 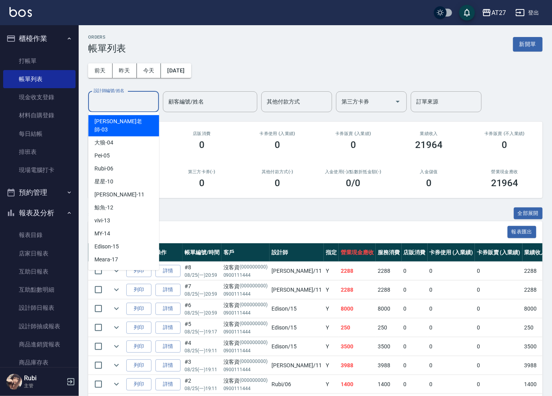 I want to click on button: 報表及分析, so click(x=39, y=213).